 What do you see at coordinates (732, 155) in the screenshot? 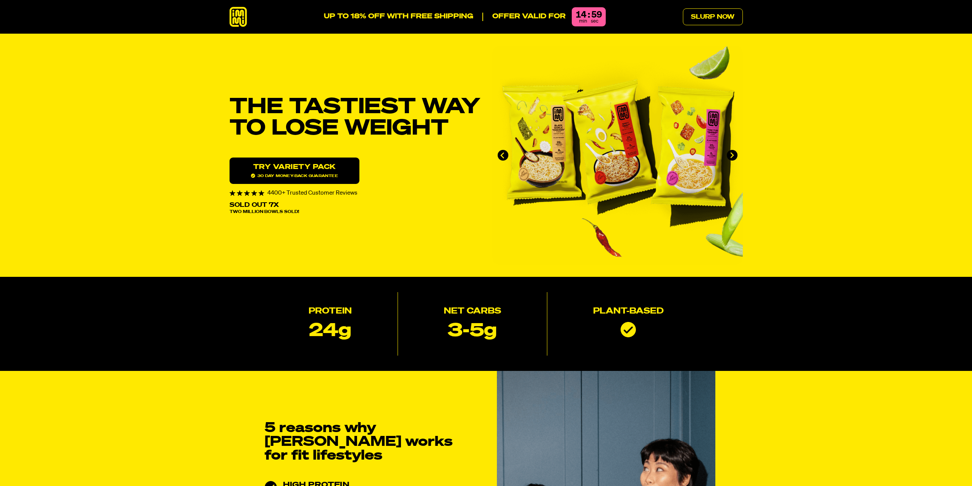
I see `button: Next slide` at bounding box center [732, 155].